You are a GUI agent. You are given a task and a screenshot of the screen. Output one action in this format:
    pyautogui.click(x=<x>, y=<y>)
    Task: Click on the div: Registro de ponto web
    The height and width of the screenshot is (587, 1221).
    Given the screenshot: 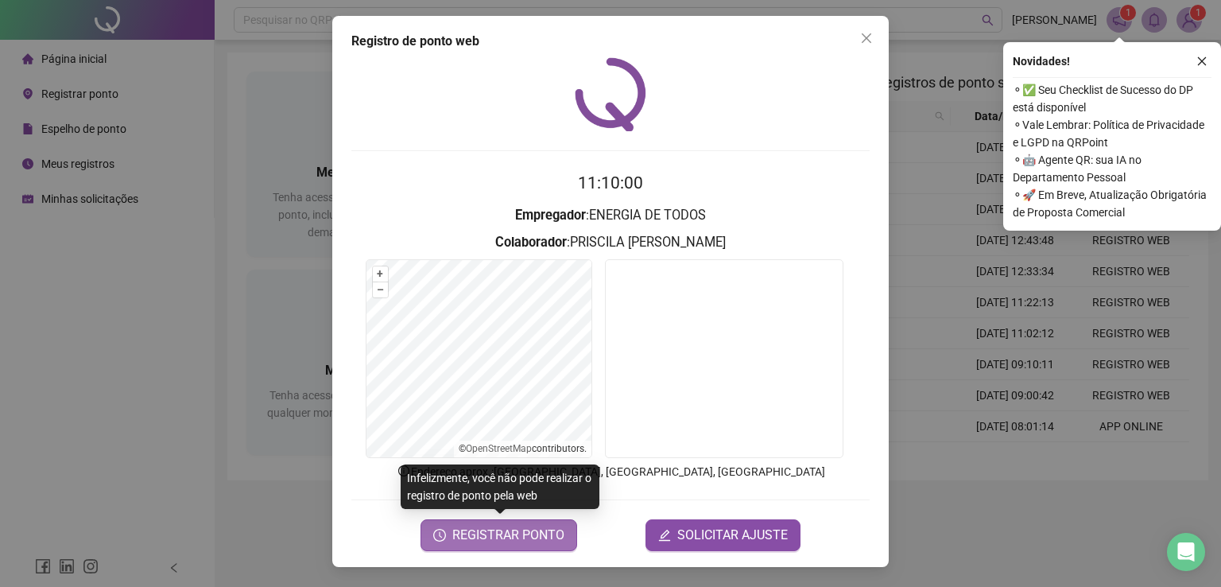 What is the action you would take?
    pyautogui.click(x=611, y=41)
    